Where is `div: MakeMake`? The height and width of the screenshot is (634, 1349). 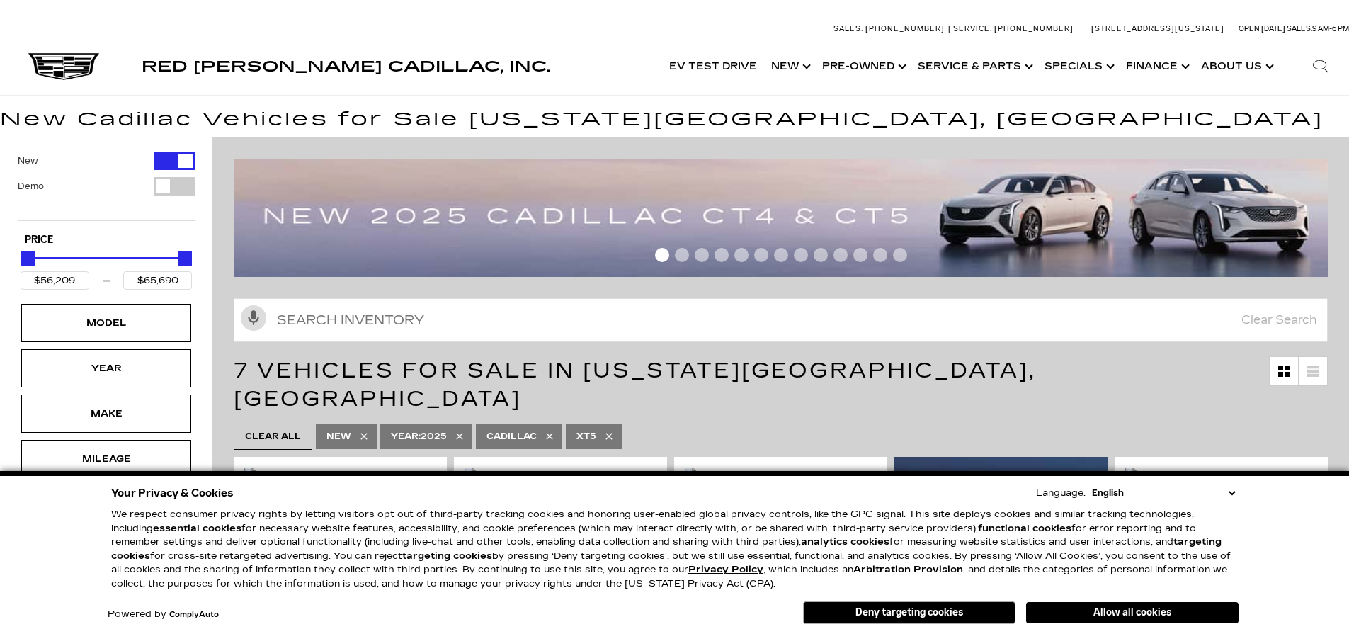 div: MakeMake is located at coordinates (106, 413).